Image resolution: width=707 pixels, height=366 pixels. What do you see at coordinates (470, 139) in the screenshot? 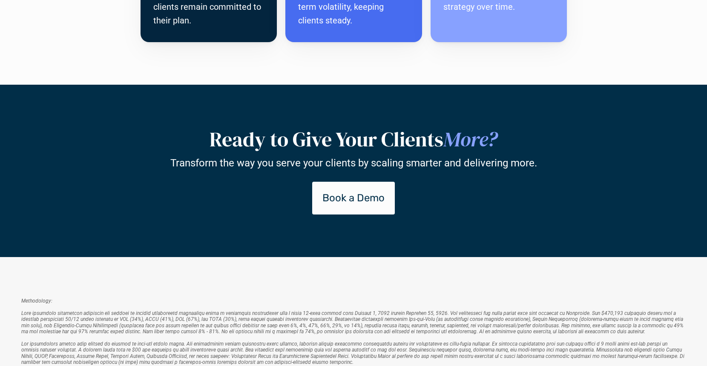
I see `span: More?` at bounding box center [470, 139].